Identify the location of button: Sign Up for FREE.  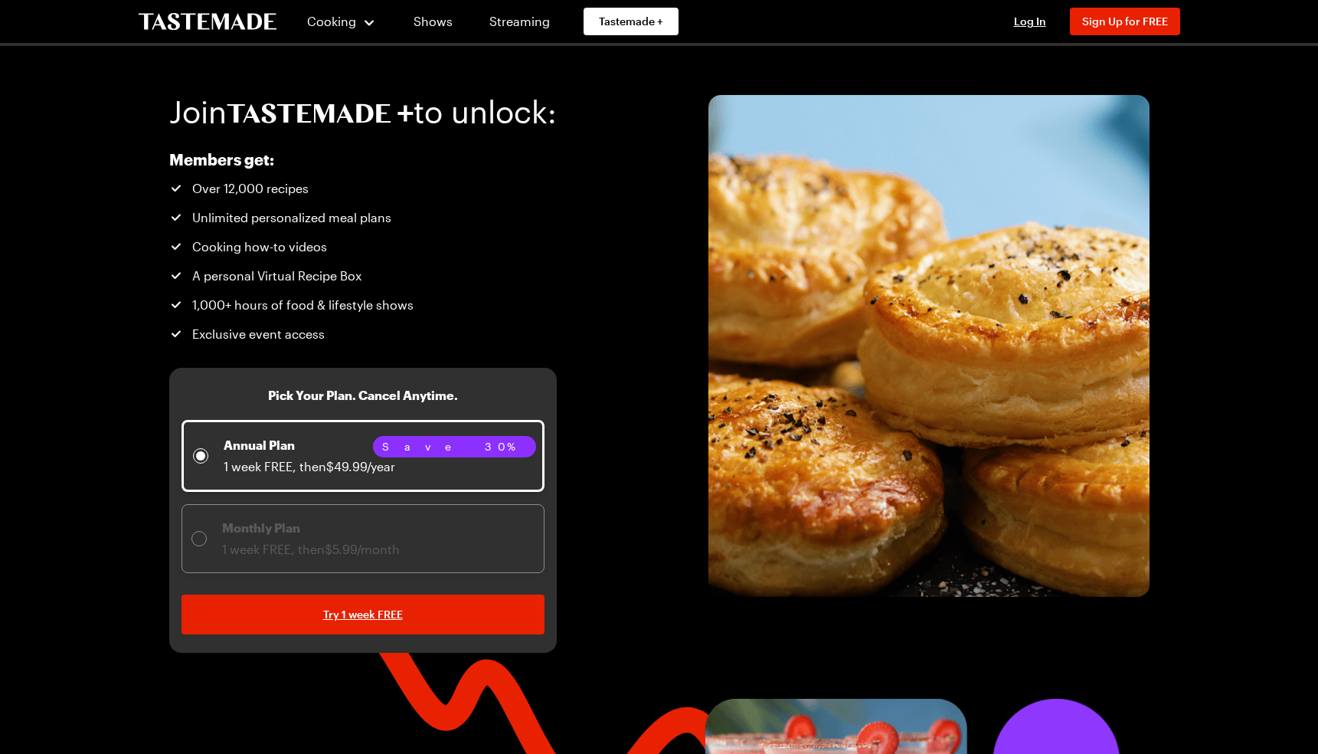
(1125, 21).